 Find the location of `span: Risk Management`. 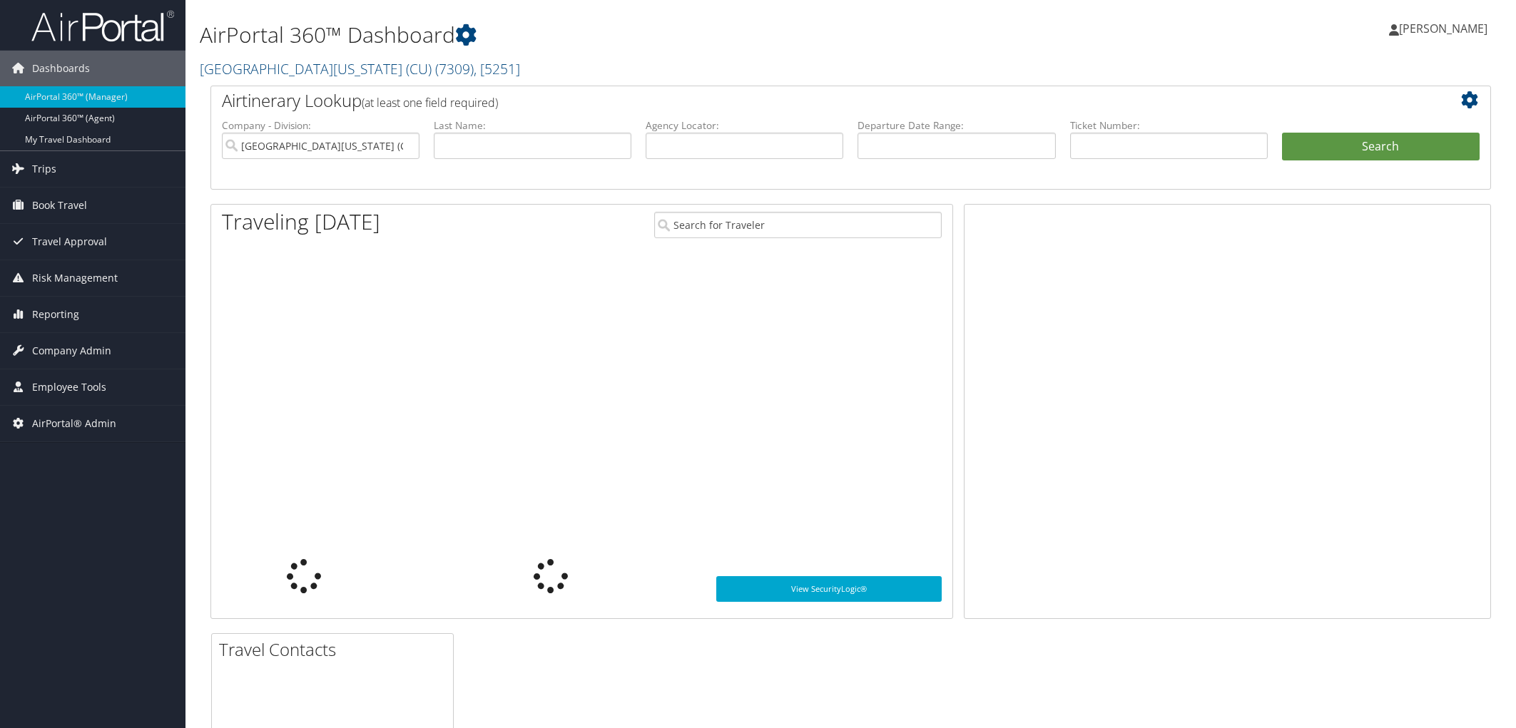

span: Risk Management is located at coordinates (75, 278).